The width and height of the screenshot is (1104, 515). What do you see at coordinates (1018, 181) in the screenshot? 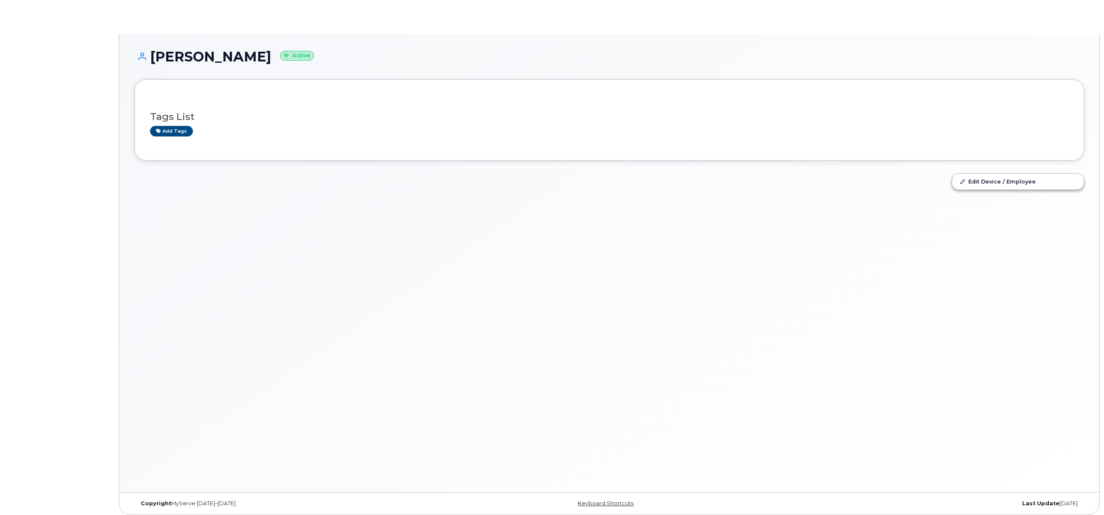
I see `a: Edit Device / Employee` at bounding box center [1018, 181].